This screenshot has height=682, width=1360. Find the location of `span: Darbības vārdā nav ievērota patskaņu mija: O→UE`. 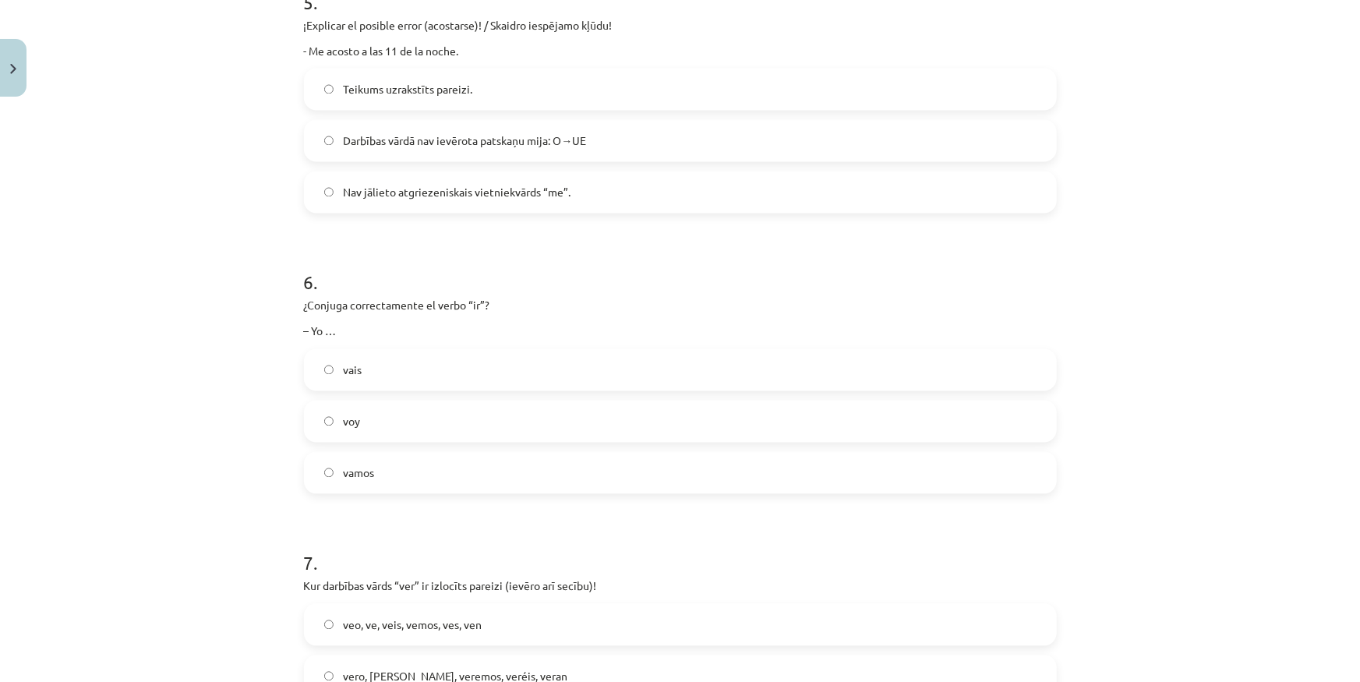

span: Darbības vārdā nav ievērota patskaņu mija: O→UE is located at coordinates (465, 141).